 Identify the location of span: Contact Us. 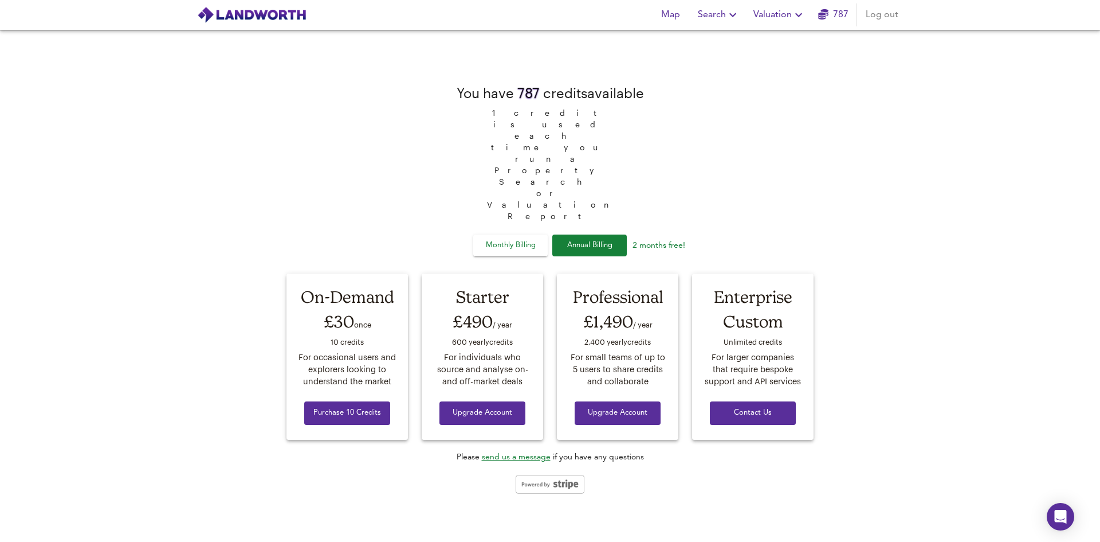
(753, 413).